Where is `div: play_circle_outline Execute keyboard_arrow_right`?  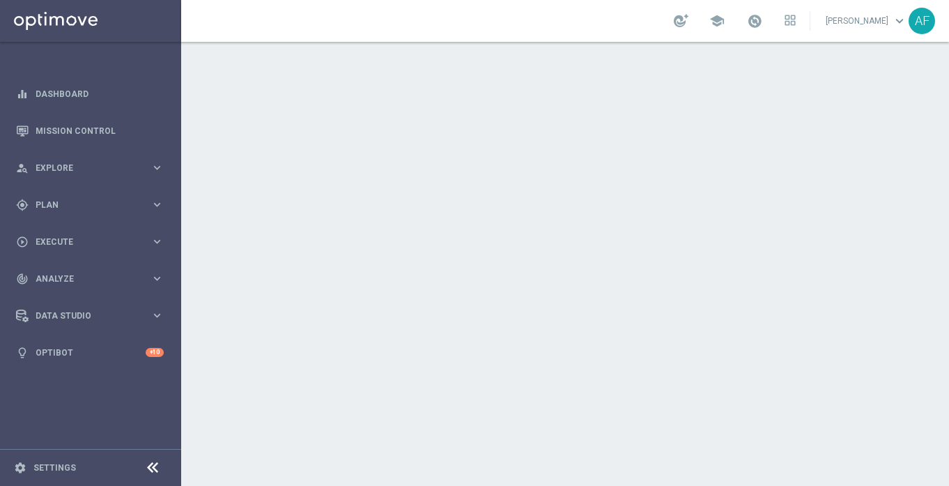
div: play_circle_outline Execute keyboard_arrow_right is located at coordinates (90, 242).